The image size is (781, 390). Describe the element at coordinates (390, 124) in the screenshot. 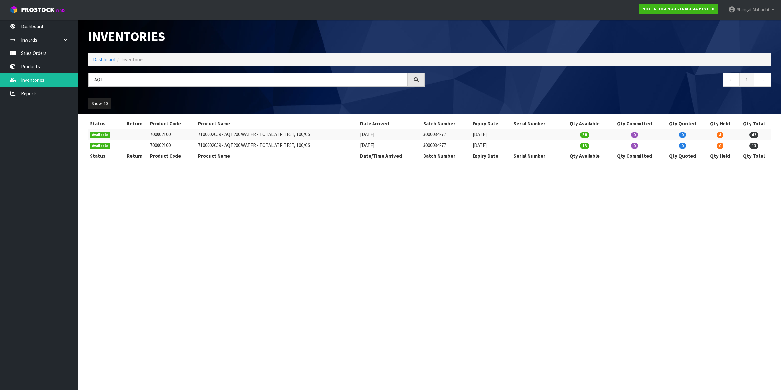

I see `th: Date Arrived` at that location.